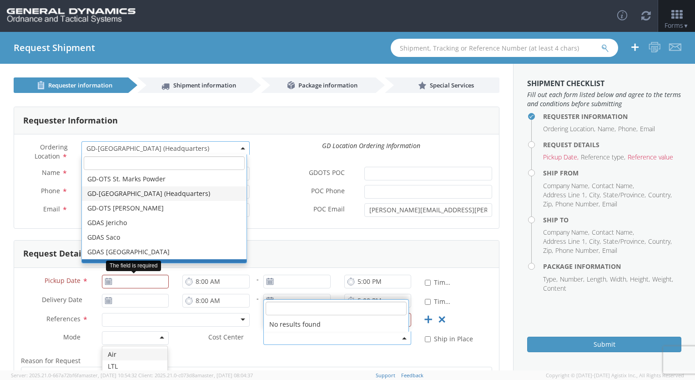 This screenshot has height=380, width=695. What do you see at coordinates (51, 360) in the screenshot?
I see `span: Reason for Request` at bounding box center [51, 360].